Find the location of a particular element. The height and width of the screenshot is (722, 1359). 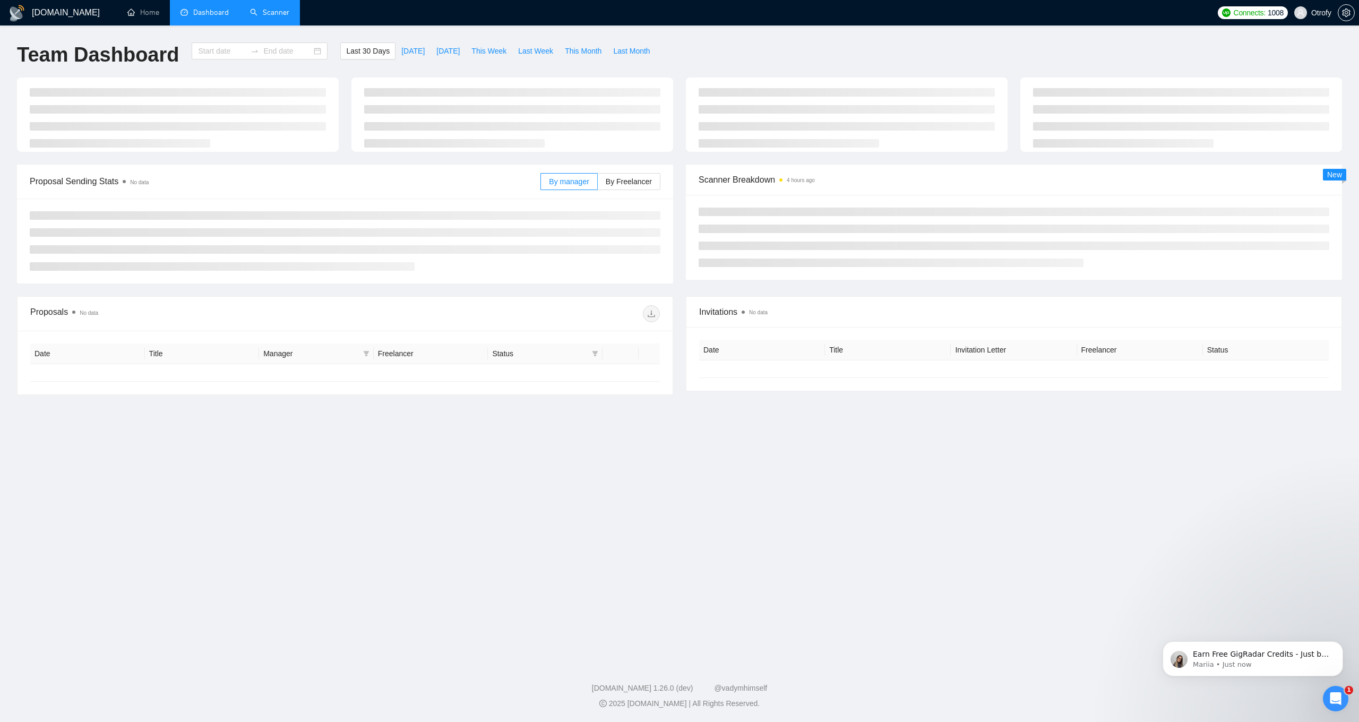

span: to is located at coordinates (255, 51).